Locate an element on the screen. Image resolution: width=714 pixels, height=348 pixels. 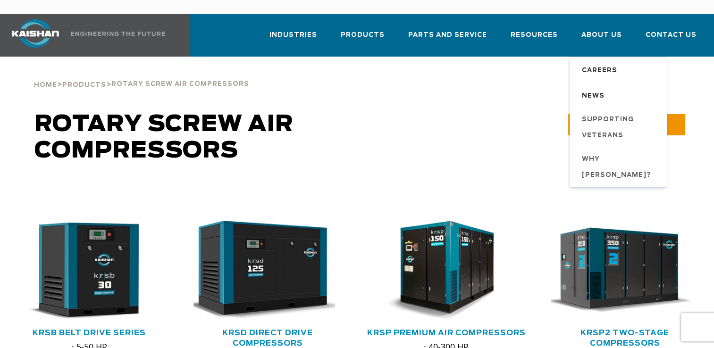
a: Contact Us is located at coordinates (671, 39).